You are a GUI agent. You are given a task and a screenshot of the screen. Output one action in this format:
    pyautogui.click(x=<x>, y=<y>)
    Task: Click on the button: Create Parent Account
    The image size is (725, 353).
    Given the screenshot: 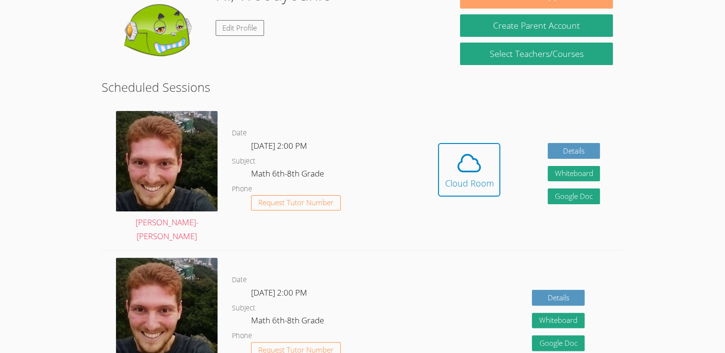 What is the action you would take?
    pyautogui.click(x=536, y=25)
    